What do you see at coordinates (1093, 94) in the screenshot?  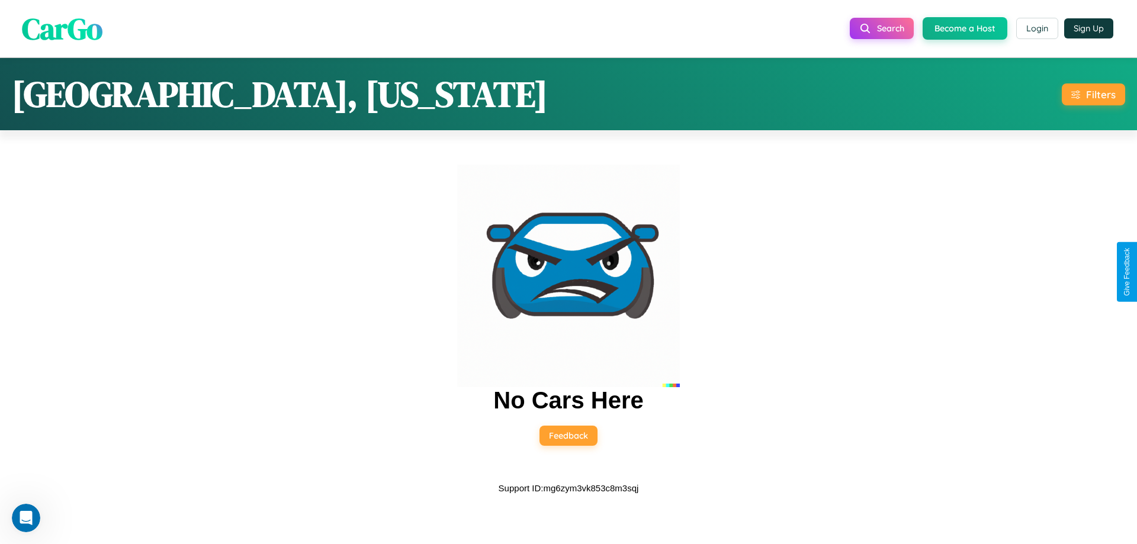 I see `button: Filters` at bounding box center [1093, 94].